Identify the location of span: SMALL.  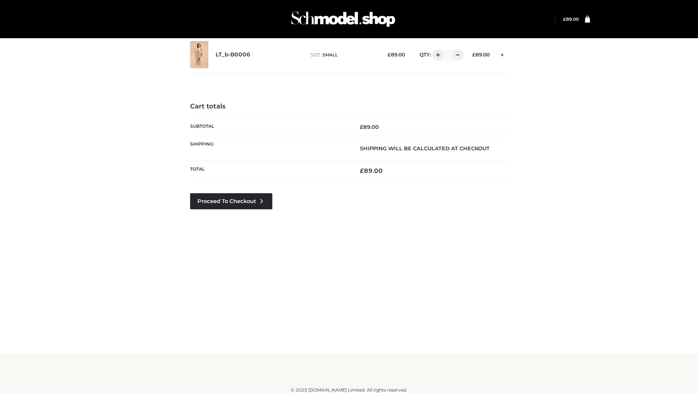
(330, 55).